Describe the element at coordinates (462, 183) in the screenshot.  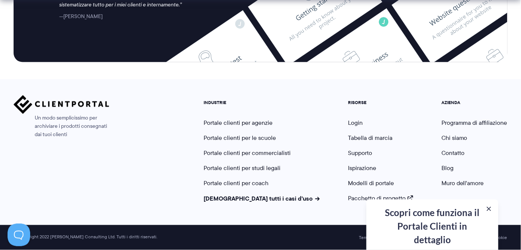
I see `font: Muro dell'amore` at that location.